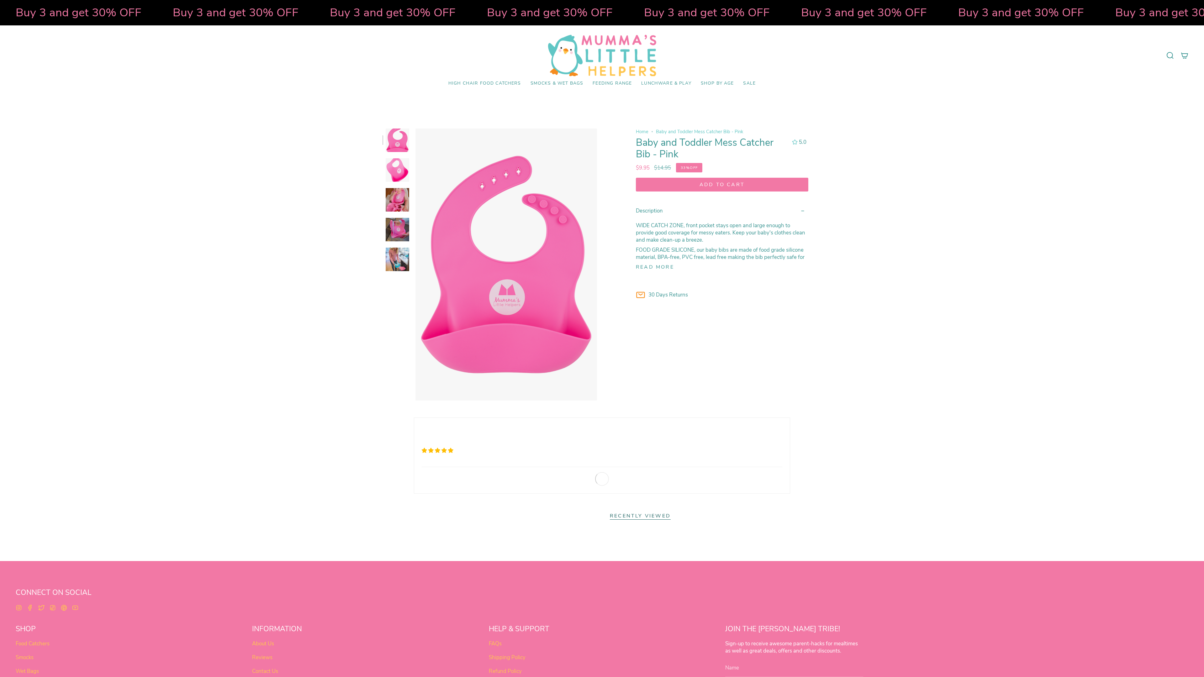 This screenshot has height=677, width=1204. What do you see at coordinates (803, 142) in the screenshot?
I see `span: 5.0` at bounding box center [803, 142].